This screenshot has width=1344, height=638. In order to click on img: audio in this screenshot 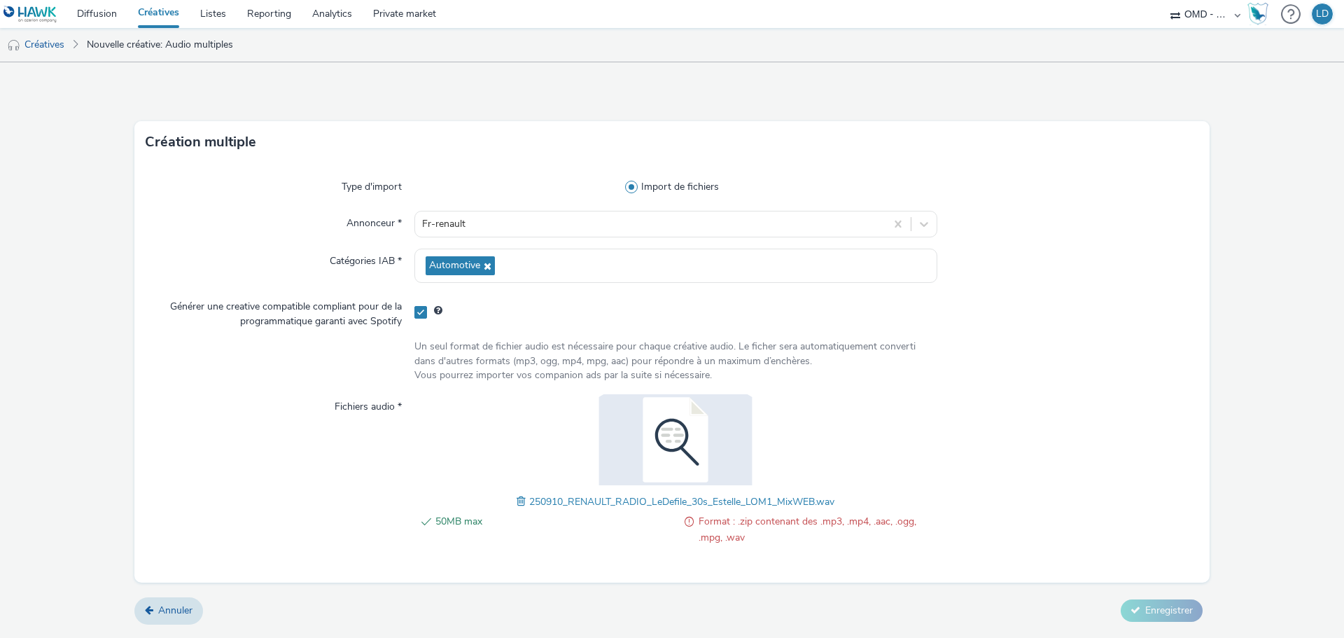, I will do `click(14, 45)`.